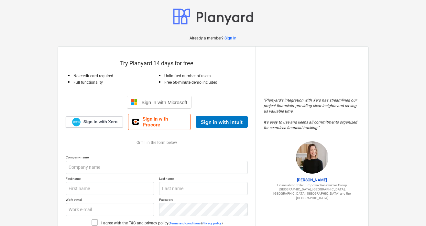 The image size is (426, 226). What do you see at coordinates (110, 210) in the screenshot?
I see `input: Work e-mail` at bounding box center [110, 210].